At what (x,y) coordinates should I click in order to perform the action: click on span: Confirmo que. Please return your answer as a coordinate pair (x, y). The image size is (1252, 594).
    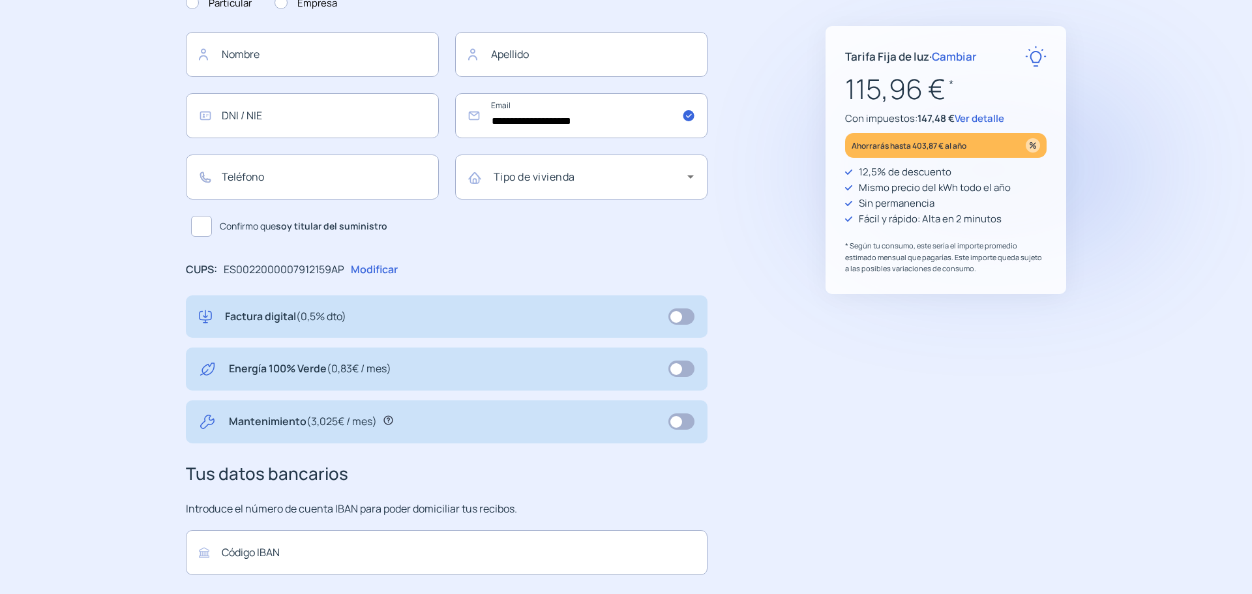
    Looking at the image, I should click on (303, 226).